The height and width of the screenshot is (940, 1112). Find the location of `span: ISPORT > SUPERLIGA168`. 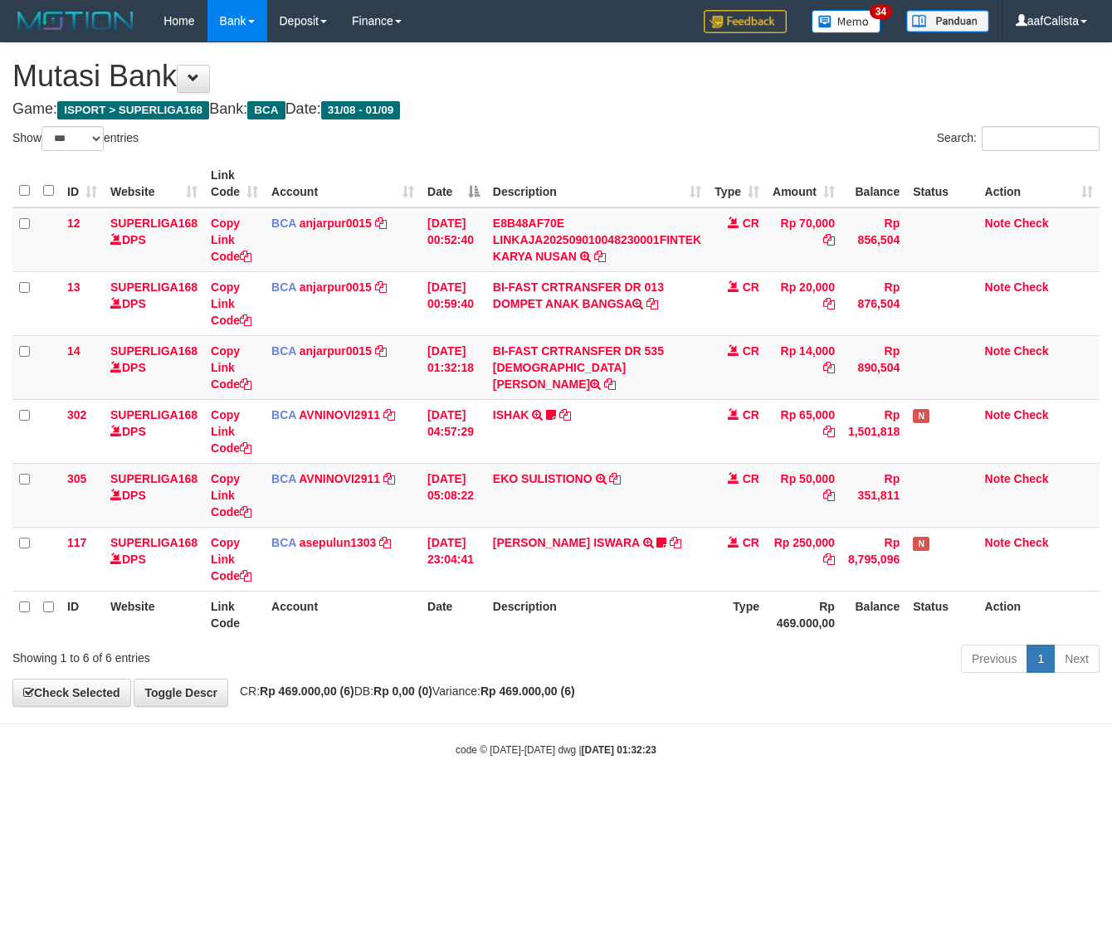

span: ISPORT > SUPERLIGA168 is located at coordinates (133, 110).